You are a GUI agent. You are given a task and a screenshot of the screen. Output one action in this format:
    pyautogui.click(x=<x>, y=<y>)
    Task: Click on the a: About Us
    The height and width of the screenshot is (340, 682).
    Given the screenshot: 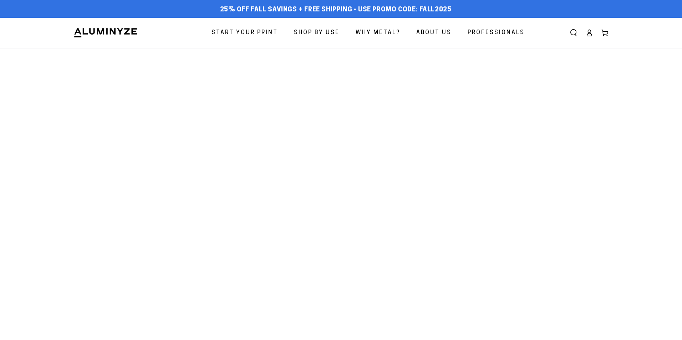 What is the action you would take?
    pyautogui.click(x=434, y=33)
    